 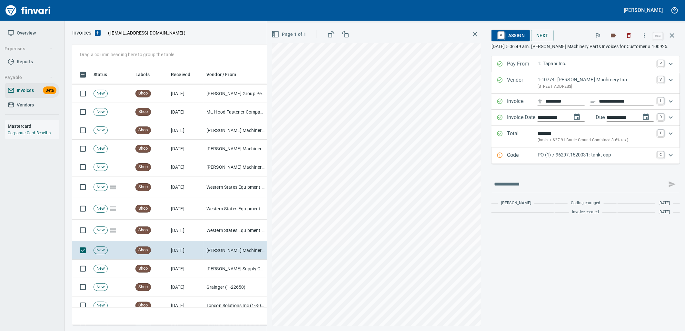 What do you see at coordinates (29, 77) in the screenshot?
I see `span: Payable` at bounding box center [29, 77].